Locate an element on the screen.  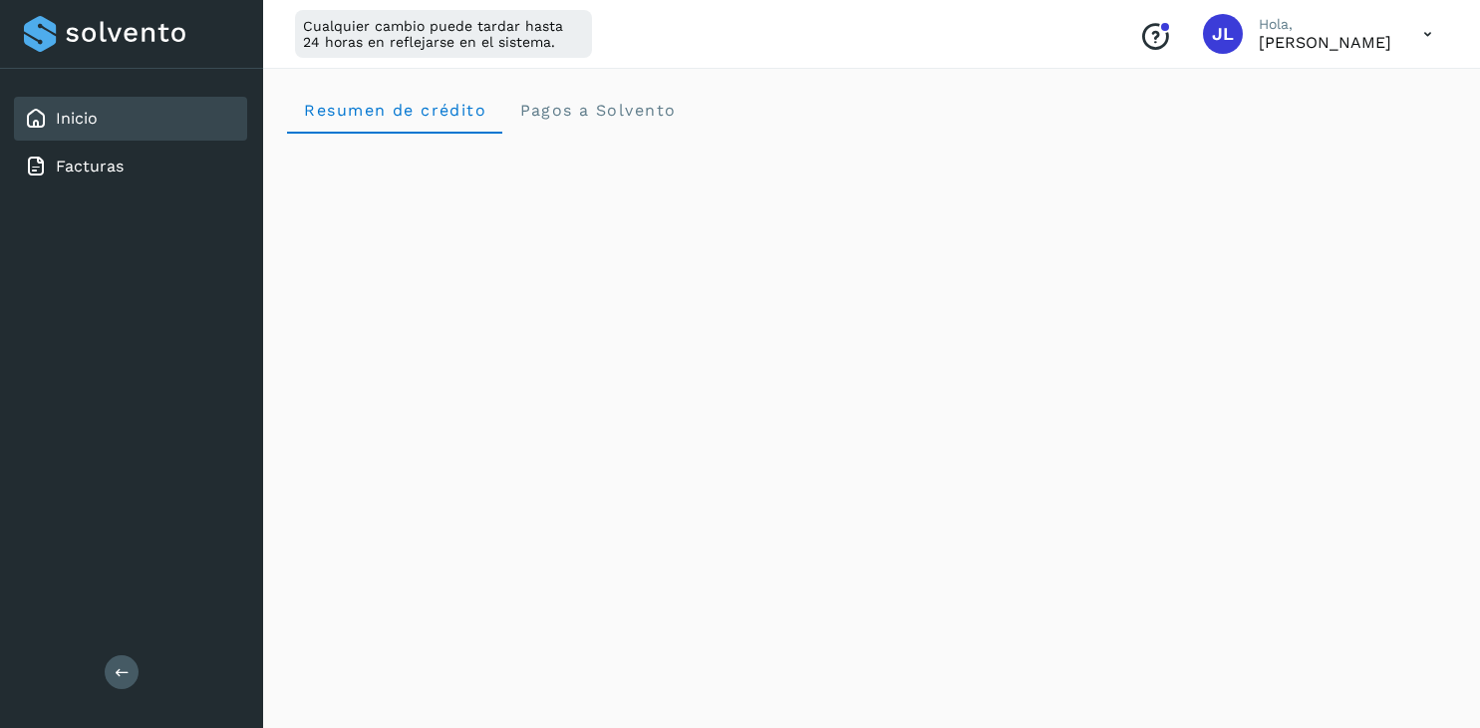
span: Resumen de crédito is located at coordinates (395, 110).